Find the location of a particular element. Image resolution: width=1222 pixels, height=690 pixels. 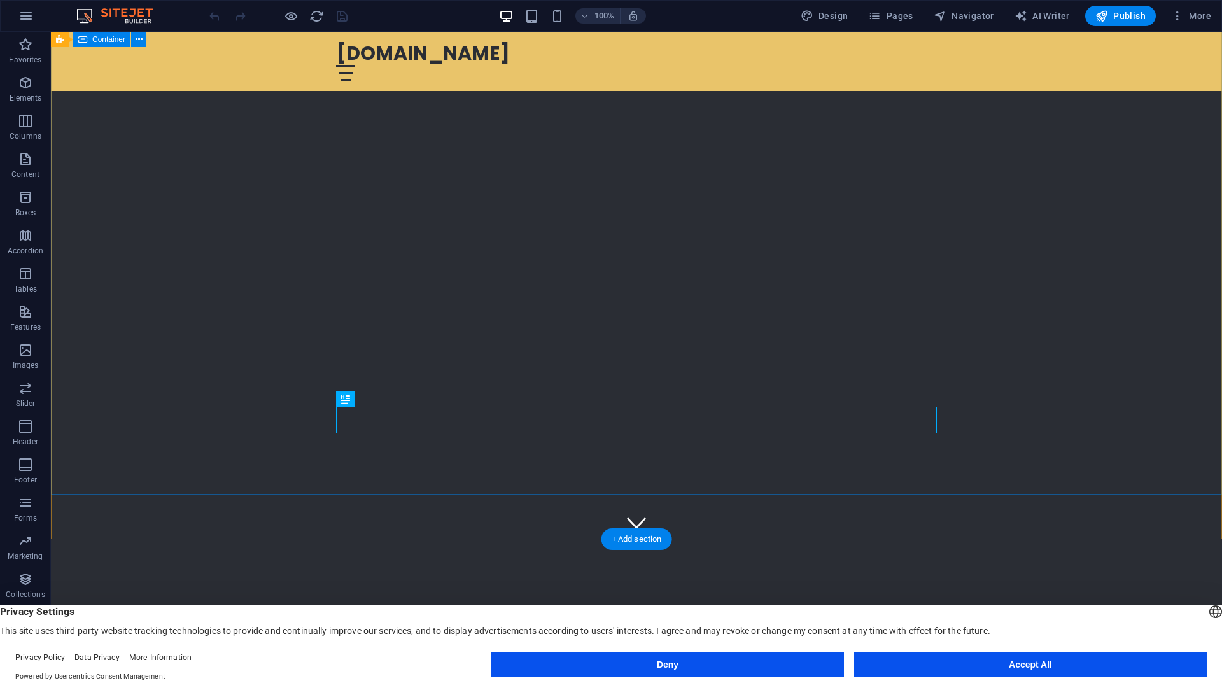

p: Boxes is located at coordinates (25, 213).